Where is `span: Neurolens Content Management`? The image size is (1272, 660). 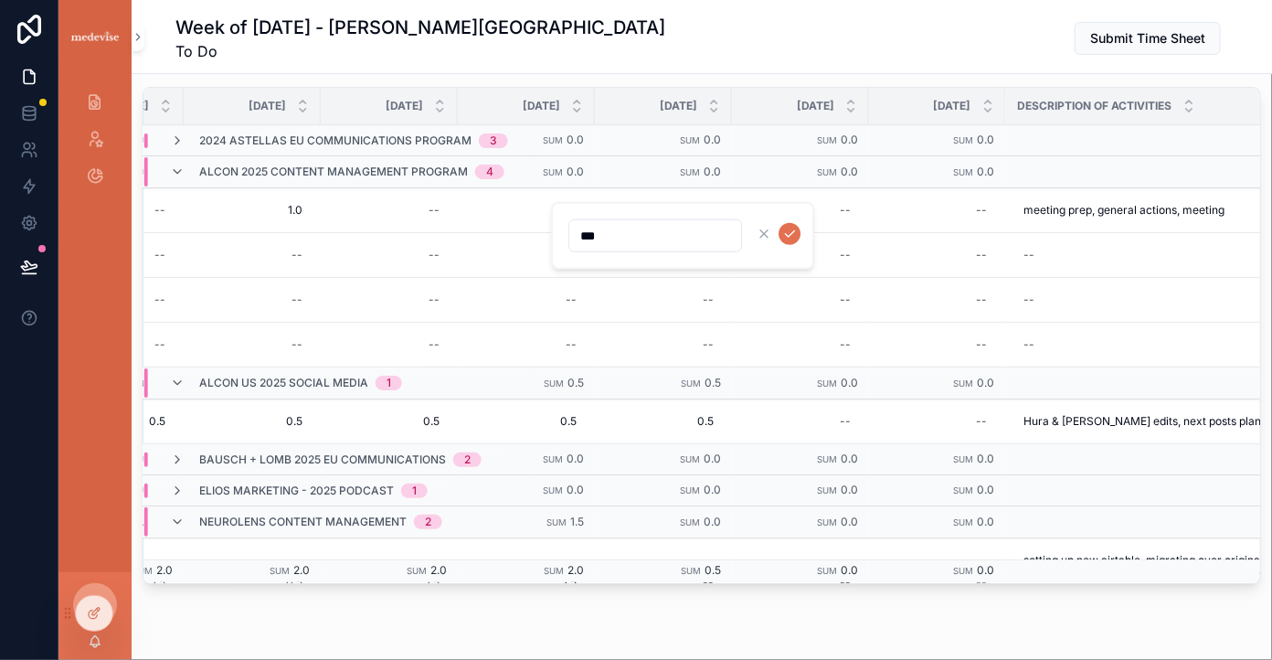
span: Neurolens Content Management is located at coordinates (302, 522).